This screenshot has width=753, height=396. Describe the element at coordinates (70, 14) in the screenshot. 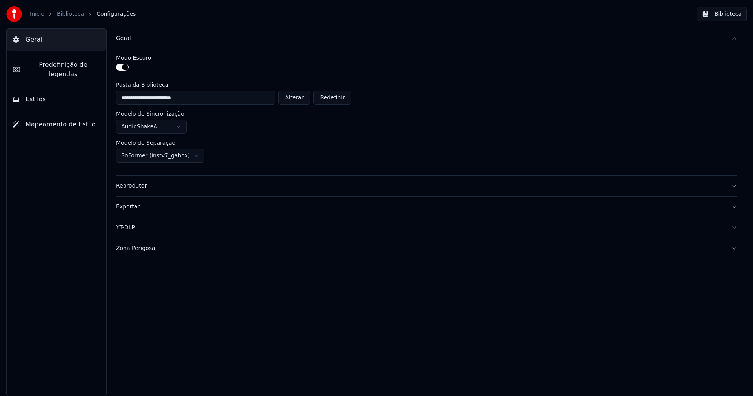

I see `a: Biblioteca` at that location.